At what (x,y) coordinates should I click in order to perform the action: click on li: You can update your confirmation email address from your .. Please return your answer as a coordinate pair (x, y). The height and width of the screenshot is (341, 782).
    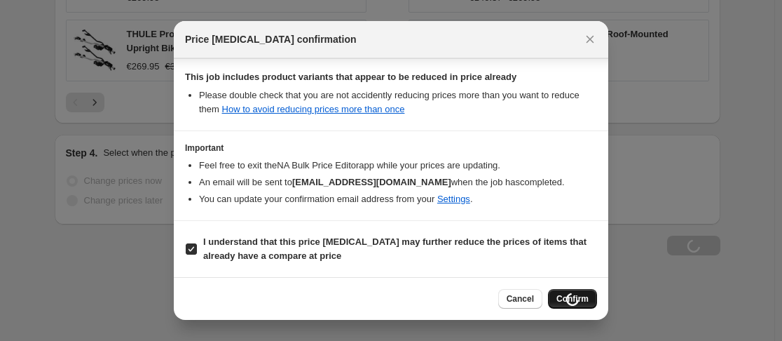
    Looking at the image, I should click on (398, 199).